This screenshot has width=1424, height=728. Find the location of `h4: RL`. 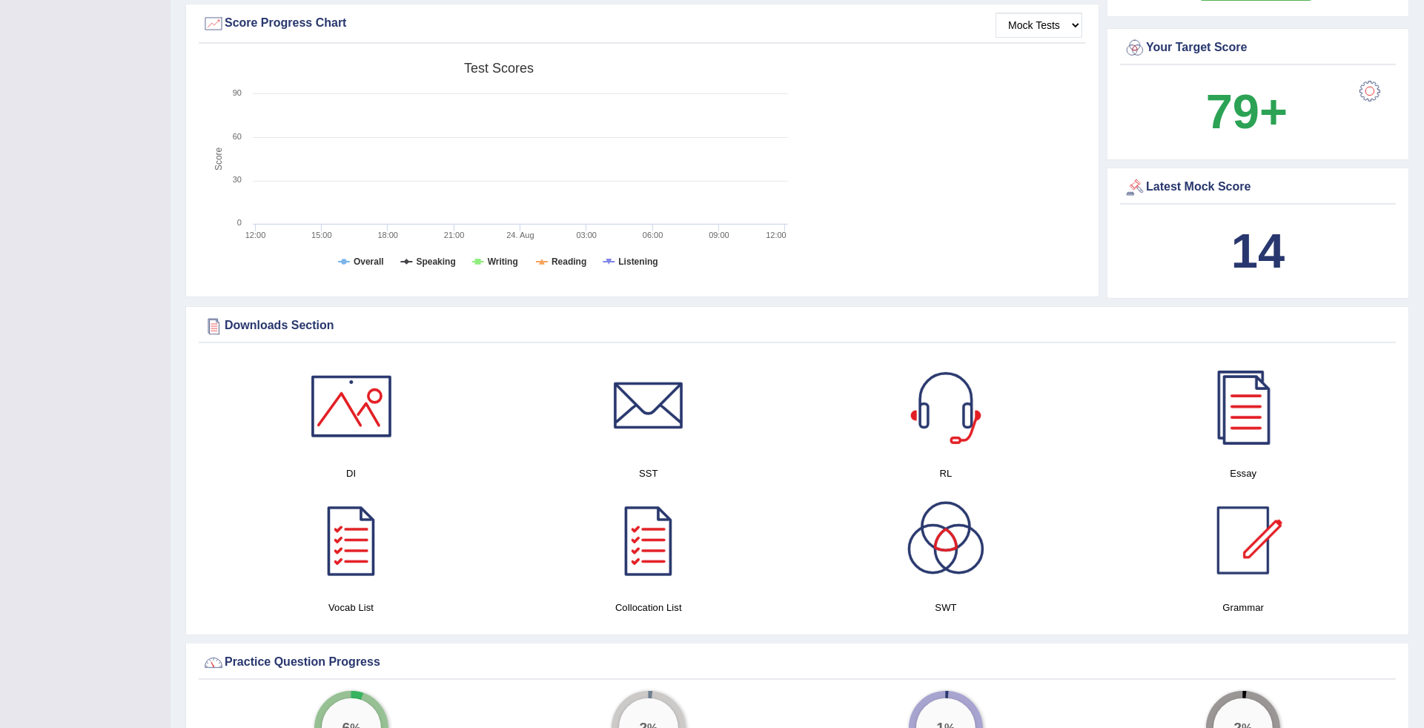

h4: RL is located at coordinates (946, 473).